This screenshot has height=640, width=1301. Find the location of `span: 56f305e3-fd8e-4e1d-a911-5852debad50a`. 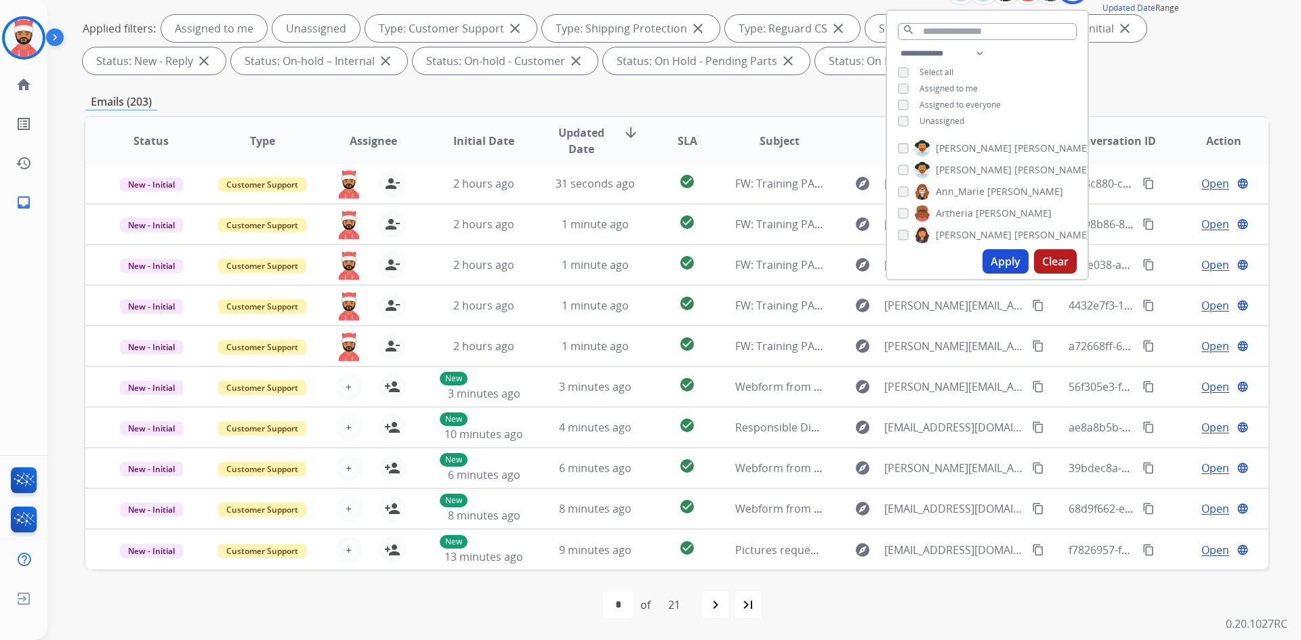

span: 56f305e3-fd8e-4e1d-a911-5852debad50a is located at coordinates (1172, 387).